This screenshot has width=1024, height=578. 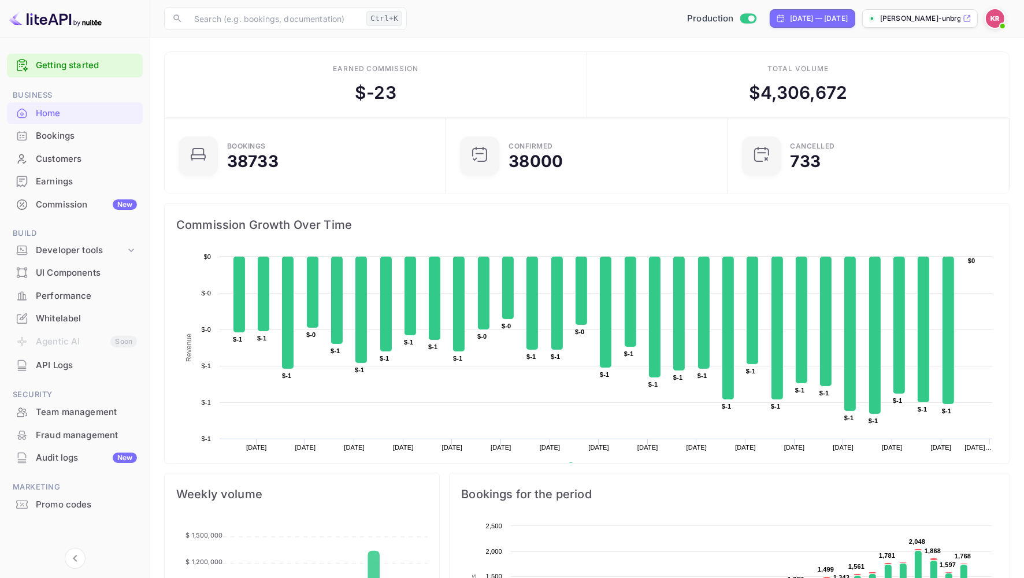 I want to click on div: Commission, so click(x=86, y=205).